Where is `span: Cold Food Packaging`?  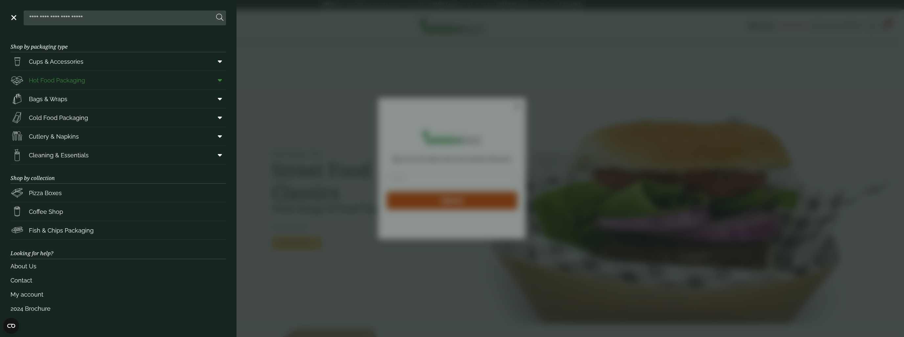
span: Cold Food Packaging is located at coordinates (58, 118).